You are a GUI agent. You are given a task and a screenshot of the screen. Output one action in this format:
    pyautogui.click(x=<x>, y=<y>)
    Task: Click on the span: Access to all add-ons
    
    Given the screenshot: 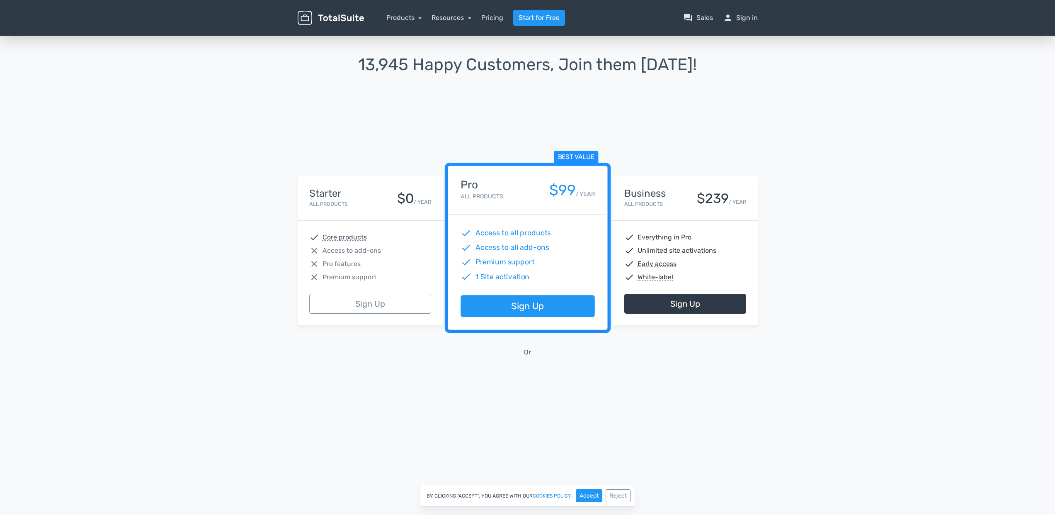 What is the action you would take?
    pyautogui.click(x=512, y=248)
    